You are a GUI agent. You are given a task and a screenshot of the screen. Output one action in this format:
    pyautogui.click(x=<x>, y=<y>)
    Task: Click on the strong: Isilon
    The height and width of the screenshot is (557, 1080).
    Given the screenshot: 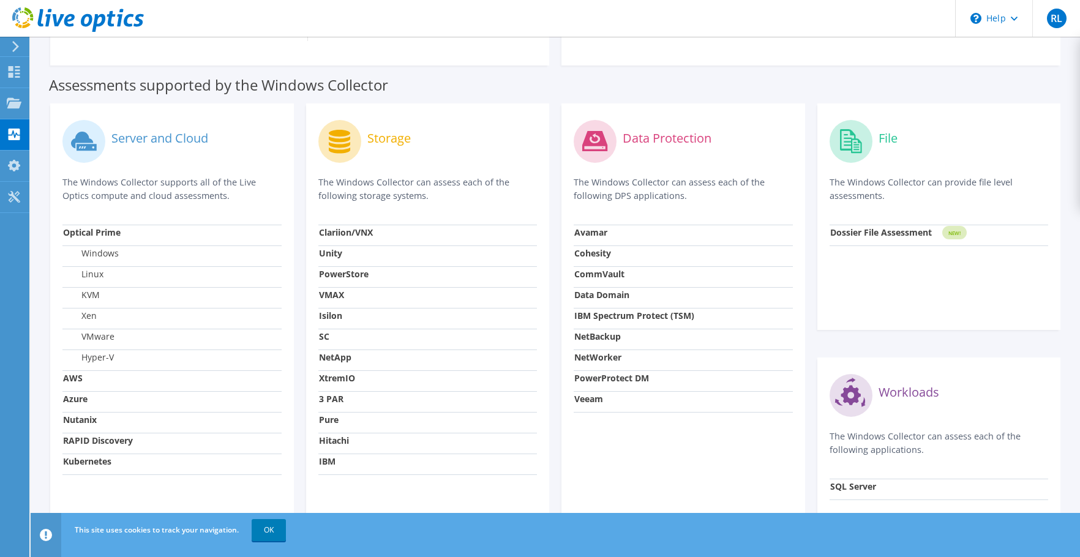 What is the action you would take?
    pyautogui.click(x=331, y=315)
    